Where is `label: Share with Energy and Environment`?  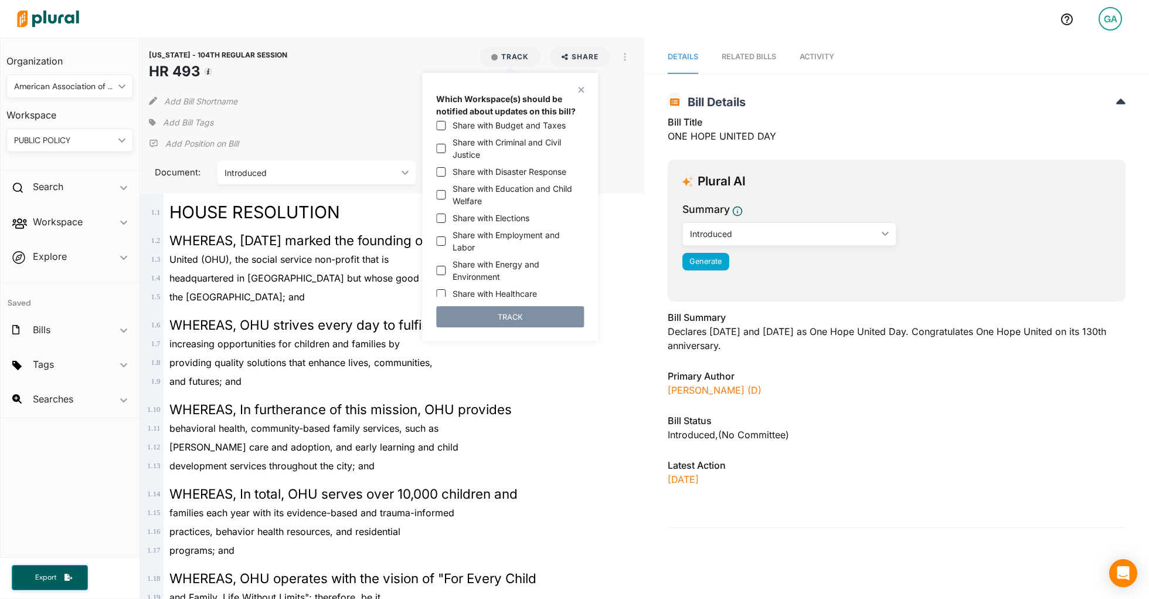
label: Share with Energy and Environment is located at coordinates (518, 270).